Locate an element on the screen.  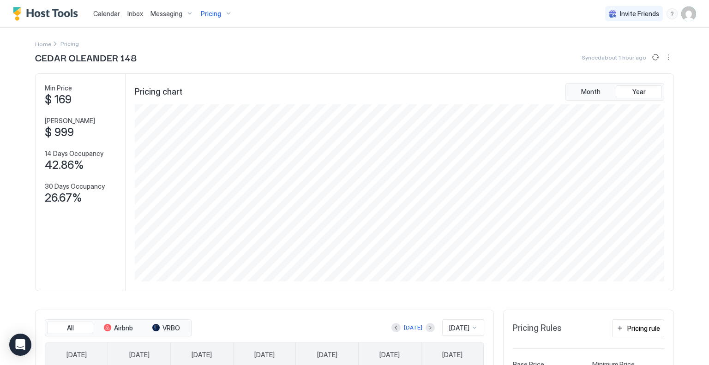
span: 14 Days Occupancy is located at coordinates (74, 154).